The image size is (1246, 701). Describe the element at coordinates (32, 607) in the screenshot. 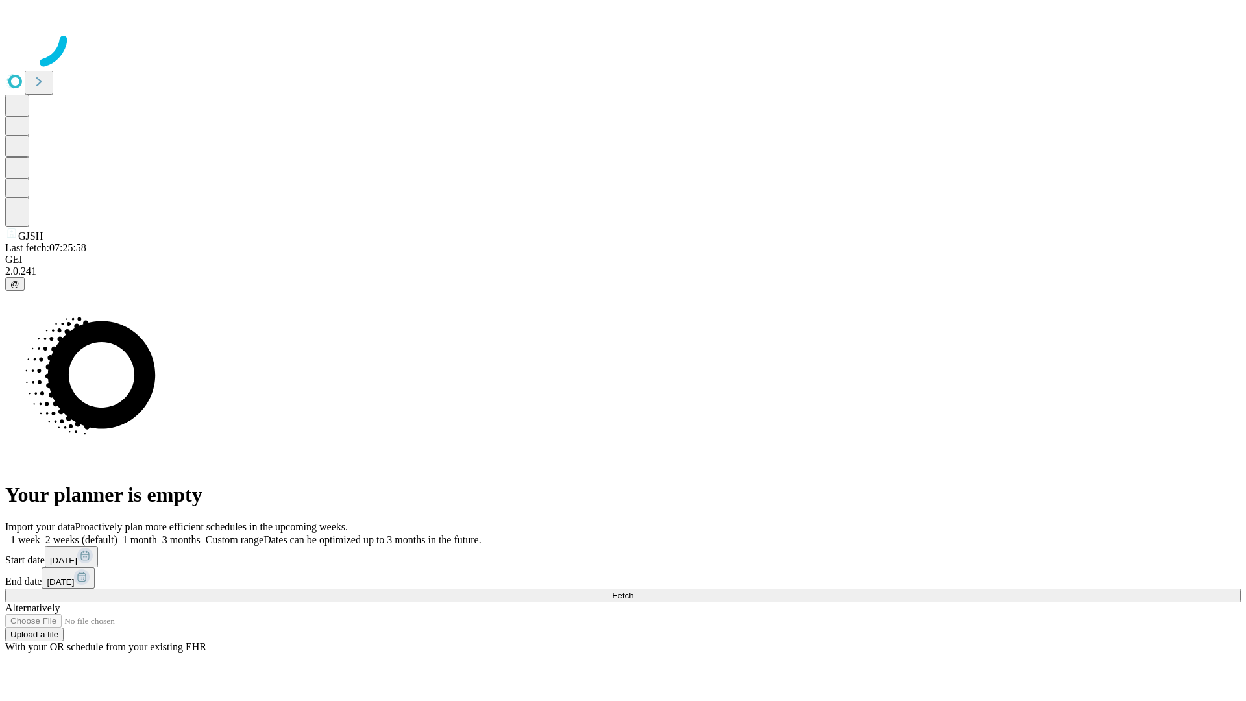

I see `span: Alternatively` at that location.